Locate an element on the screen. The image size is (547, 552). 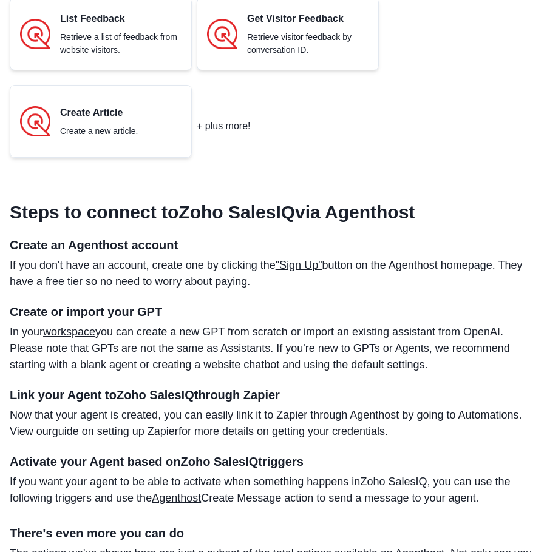
p: In your you can create a new GPT from scratch or import an existing assistant from OpenAI. Please... is located at coordinates (273, 348).